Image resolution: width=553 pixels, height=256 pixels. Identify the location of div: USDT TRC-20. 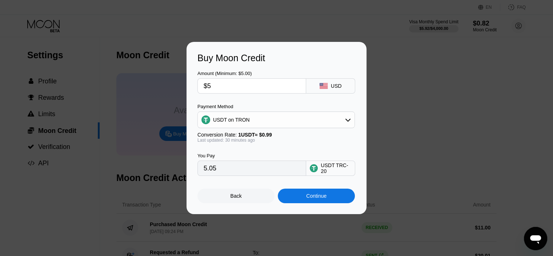
(336, 168).